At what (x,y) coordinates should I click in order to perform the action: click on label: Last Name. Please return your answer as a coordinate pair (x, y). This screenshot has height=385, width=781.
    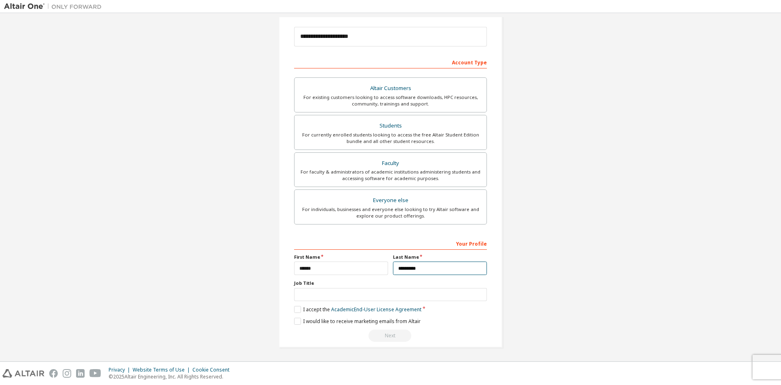
    Looking at the image, I should click on (440, 257).